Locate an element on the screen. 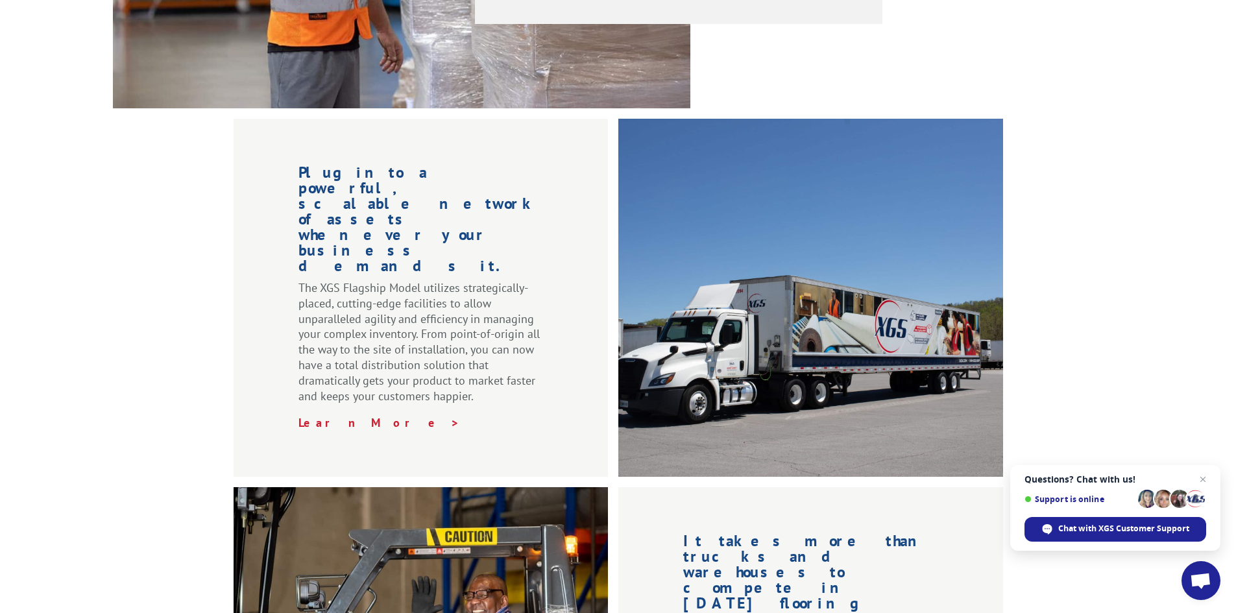 Image resolution: width=1236 pixels, height=613 pixels. a: Learn More > is located at coordinates (379, 422).